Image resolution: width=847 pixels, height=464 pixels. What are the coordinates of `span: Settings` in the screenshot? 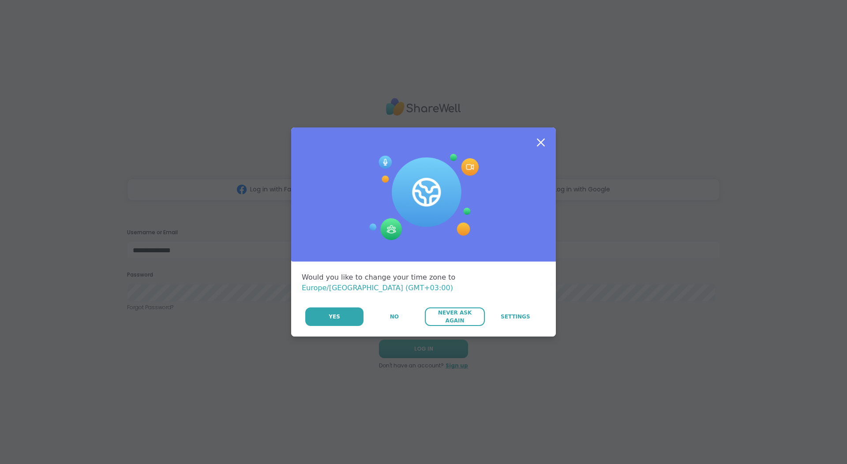 It's located at (515, 317).